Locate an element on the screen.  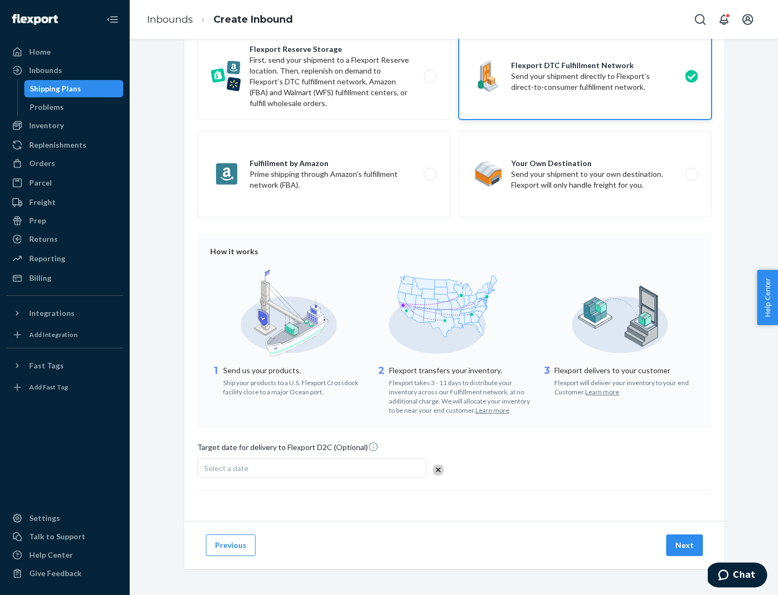
span: Target date for delivery to Flexport D2C (Optional) is located at coordinates (288, 449).